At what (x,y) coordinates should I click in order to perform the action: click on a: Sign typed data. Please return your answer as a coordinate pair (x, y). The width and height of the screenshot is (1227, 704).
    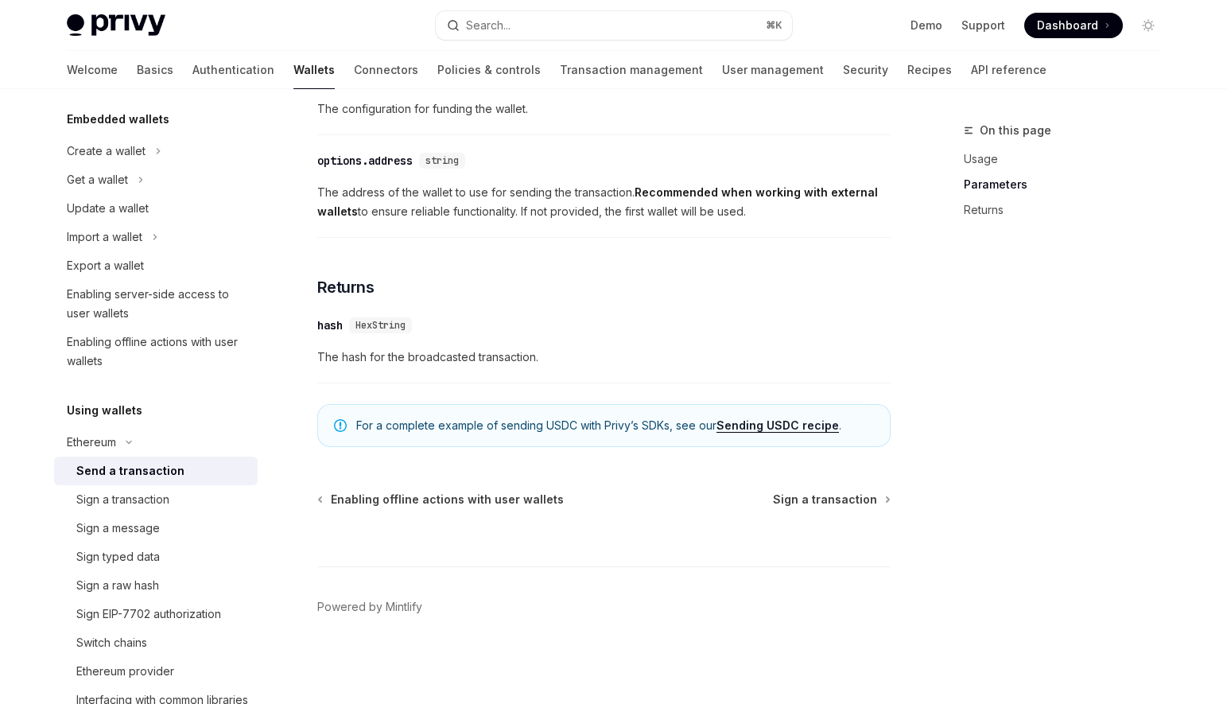
    Looking at the image, I should click on (156, 557).